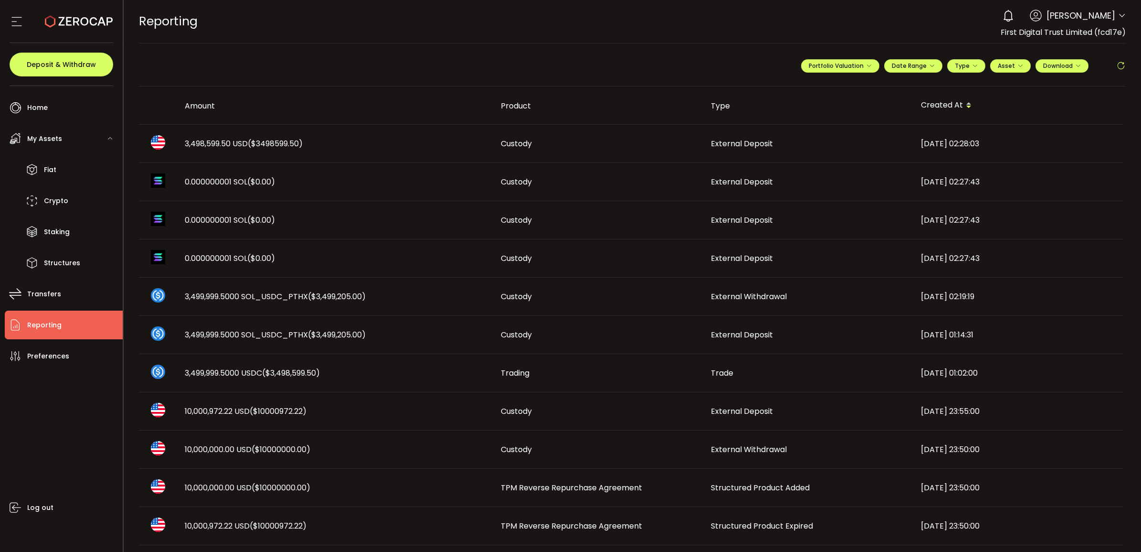 Image resolution: width=1141 pixels, height=552 pixels. I want to click on span: Log out, so click(40, 507).